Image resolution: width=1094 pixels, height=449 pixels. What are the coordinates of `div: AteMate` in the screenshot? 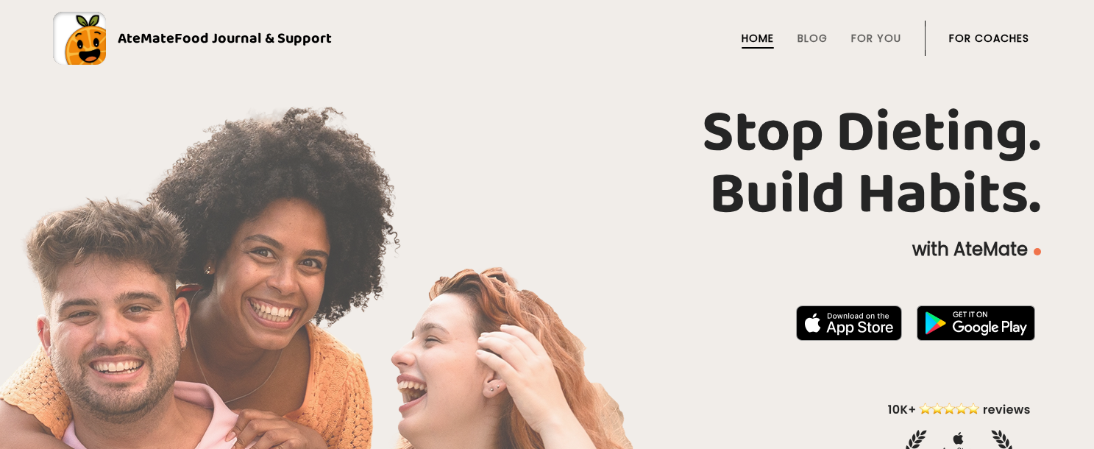 It's located at (219, 38).